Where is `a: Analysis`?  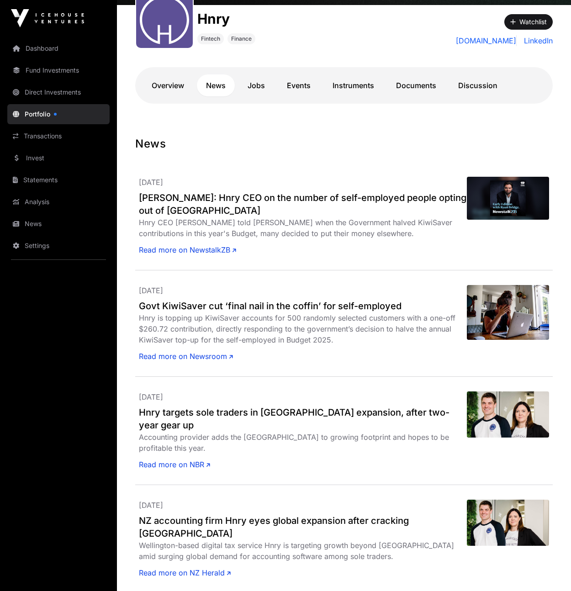 a: Analysis is located at coordinates (59, 202).